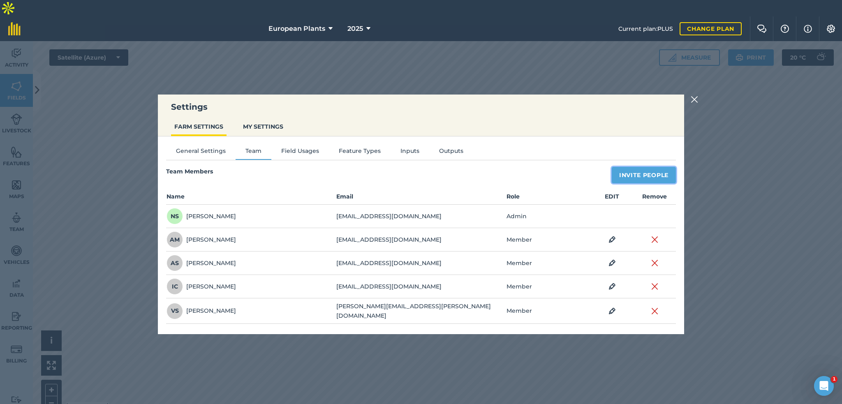 The width and height of the screenshot is (842, 404). Describe the element at coordinates (421, 107) in the screenshot. I see `h3: Settings` at that location.